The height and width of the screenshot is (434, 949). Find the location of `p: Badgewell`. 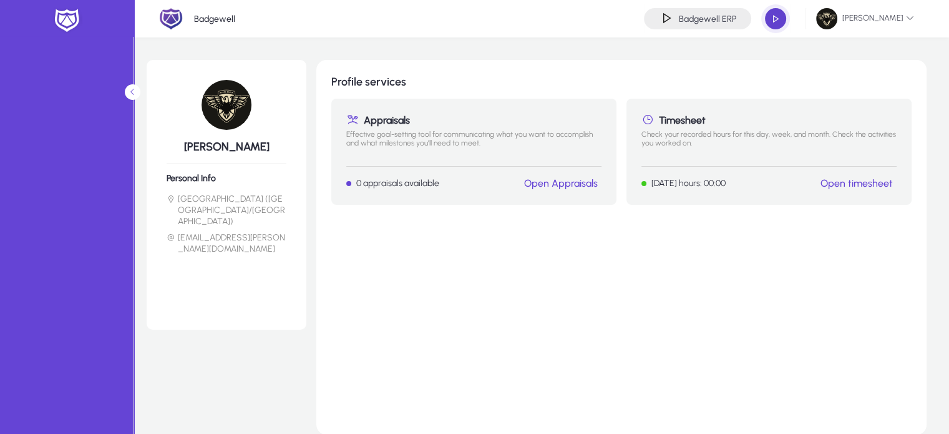

p: Badgewell is located at coordinates (215, 19).